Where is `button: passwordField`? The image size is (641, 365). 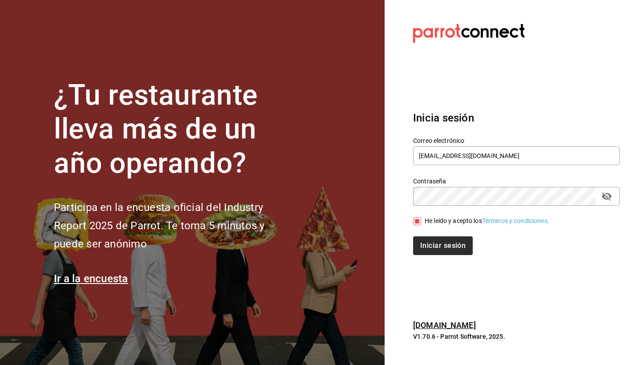 button: passwordField is located at coordinates (606, 196).